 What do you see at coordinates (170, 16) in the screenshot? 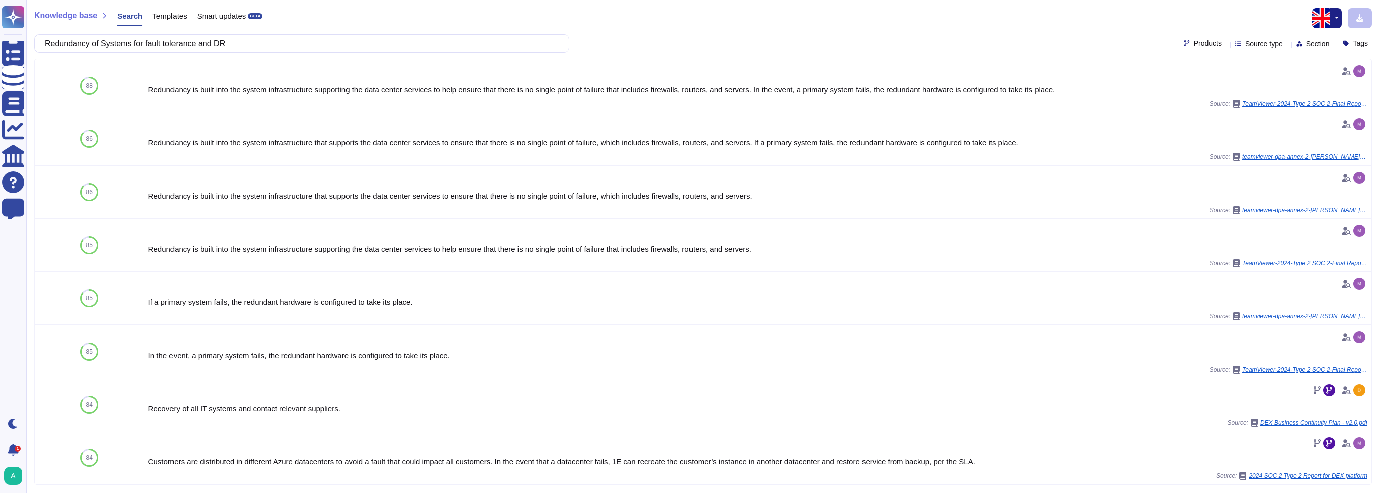
I see `span: Templates` at bounding box center [170, 16].